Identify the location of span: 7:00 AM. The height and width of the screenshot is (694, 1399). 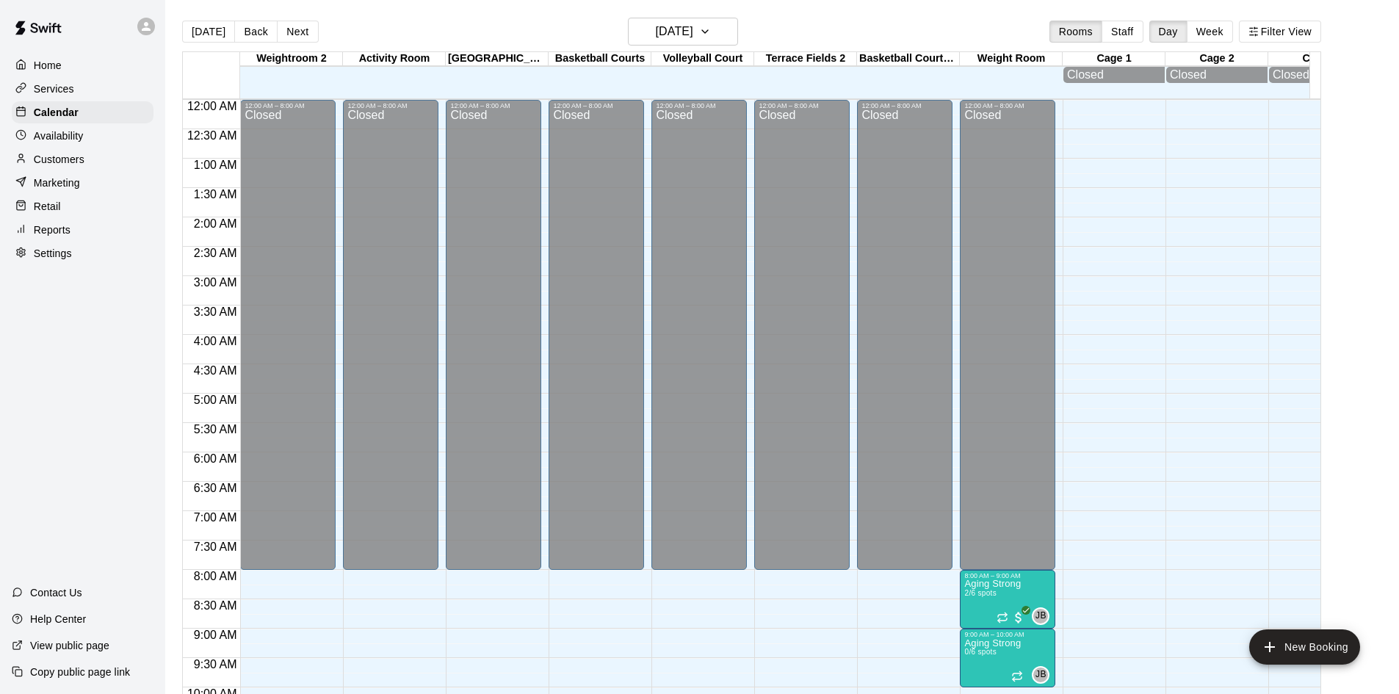
(215, 517).